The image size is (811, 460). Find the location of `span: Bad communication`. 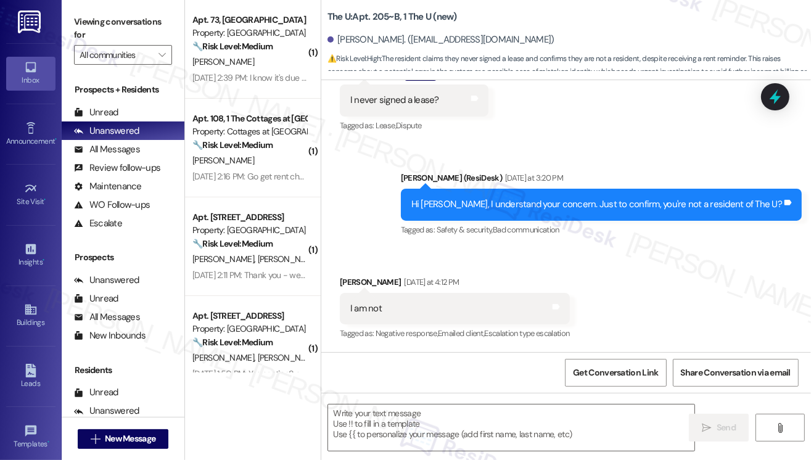

span: Bad communication is located at coordinates (526, 229).